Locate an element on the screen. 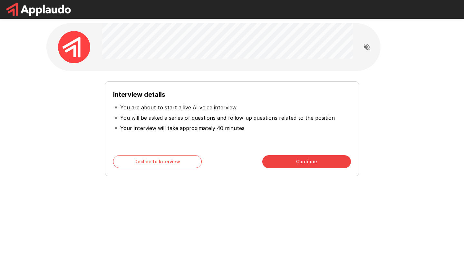  img: applaudo_avatar.png is located at coordinates (74, 47).